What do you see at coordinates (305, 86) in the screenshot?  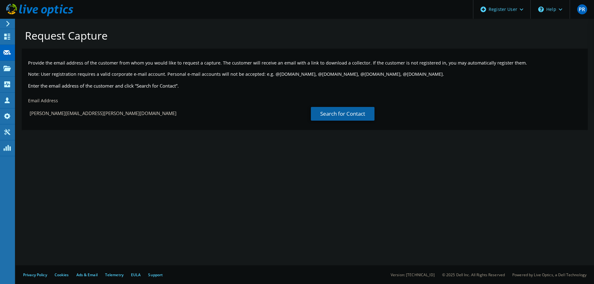 I see `h3: Enter the email address of the customer and click “Search for Contact”.` at bounding box center [305, 86].